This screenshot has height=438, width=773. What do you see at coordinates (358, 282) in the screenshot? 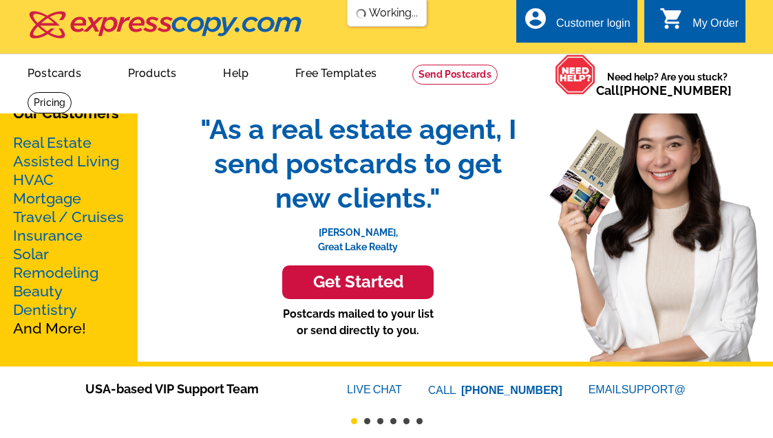
I see `a: Get Started` at bounding box center [358, 282].